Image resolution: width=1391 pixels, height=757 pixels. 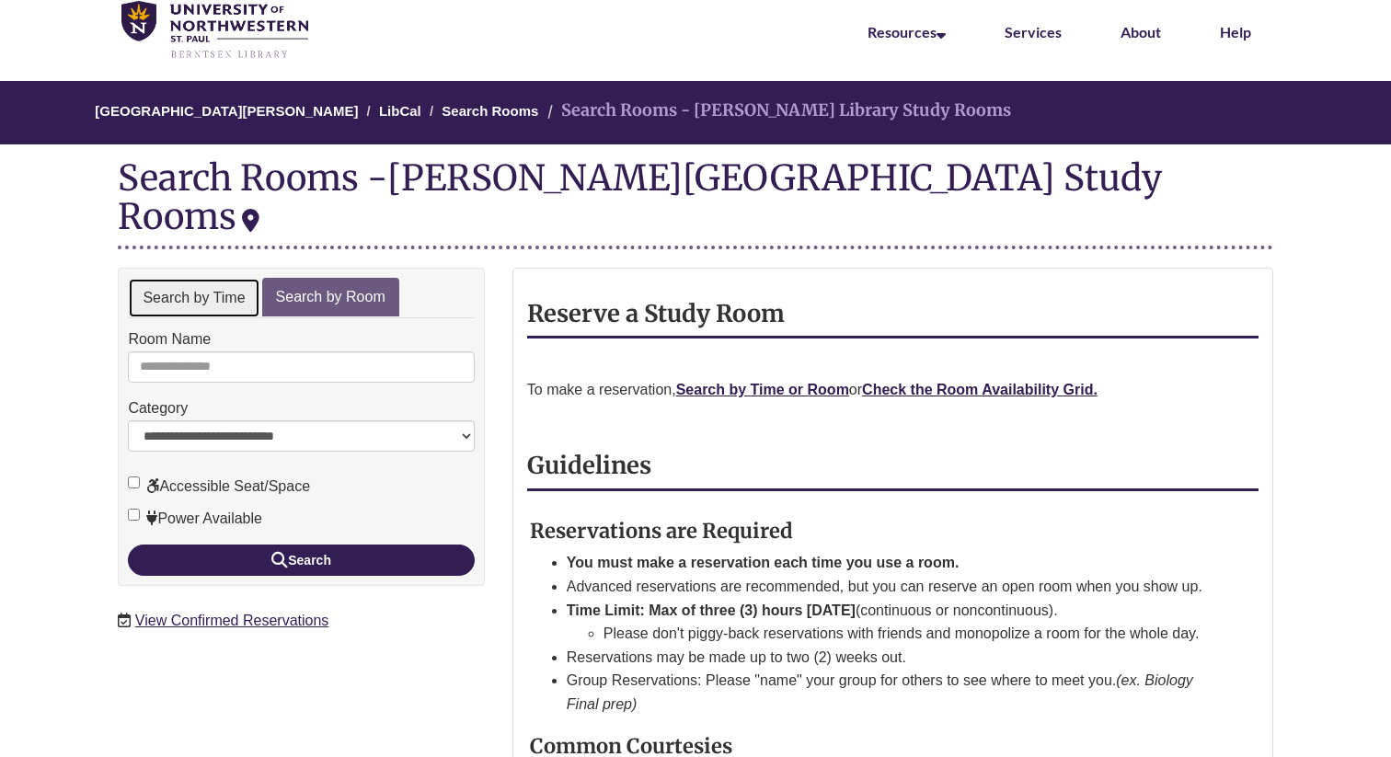 What do you see at coordinates (330, 297) in the screenshot?
I see `a: Search by Room` at bounding box center [330, 297].